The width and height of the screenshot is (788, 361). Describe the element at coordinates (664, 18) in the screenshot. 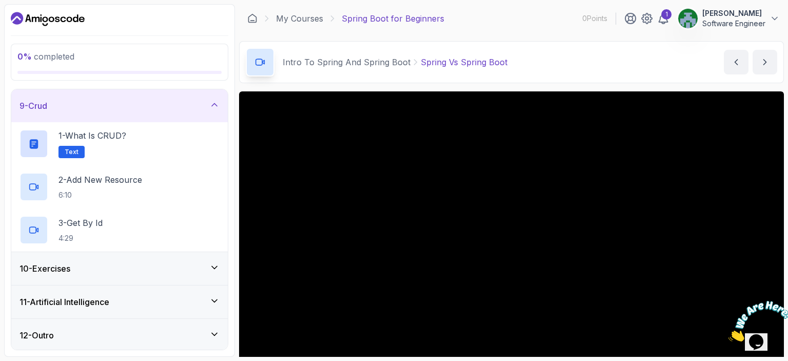

I see `a: 1` at that location.